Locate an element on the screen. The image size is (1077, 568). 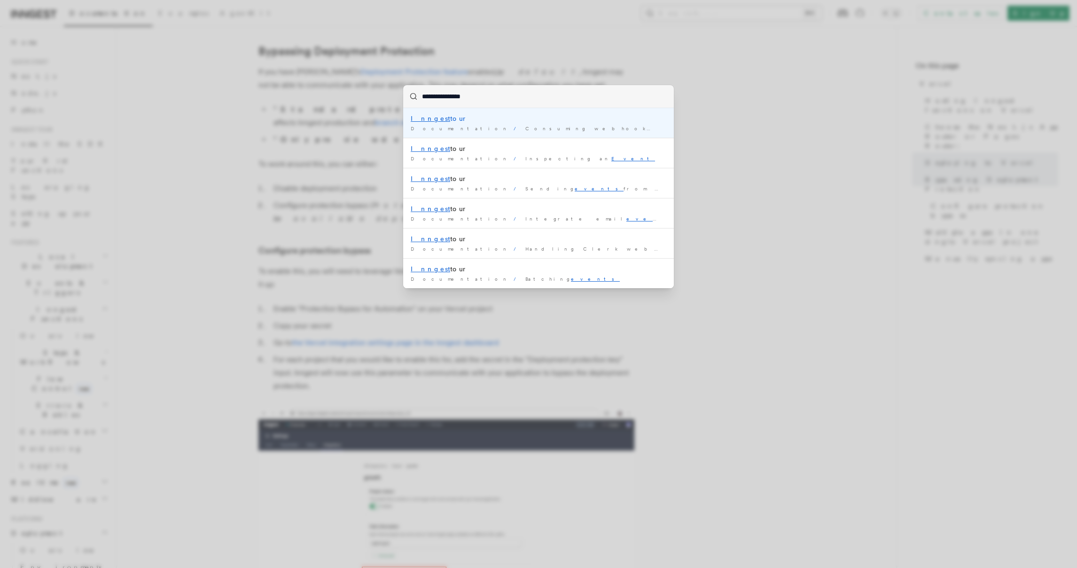
span: Sending from functions is located at coordinates (622, 188).